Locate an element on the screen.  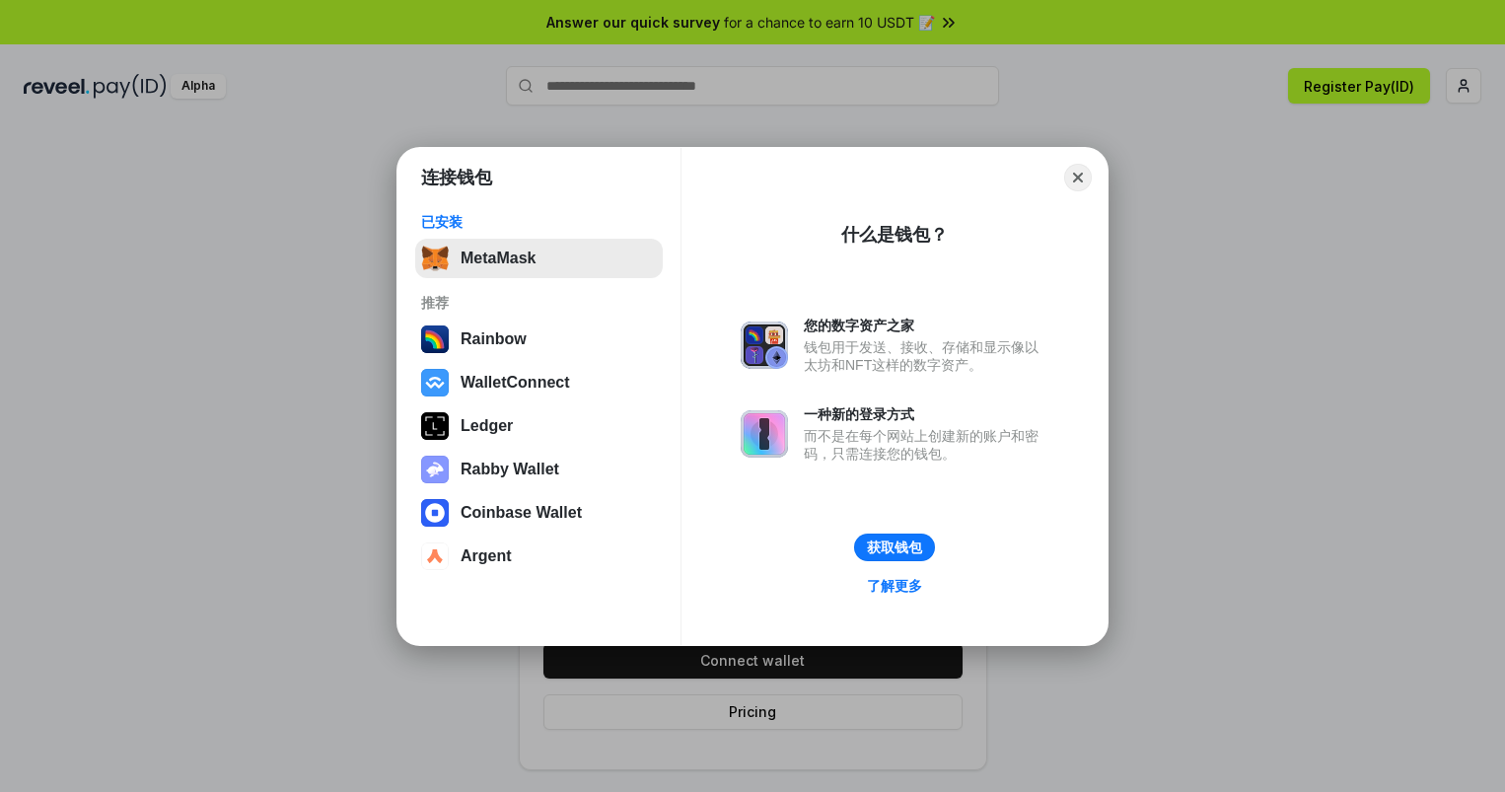
div: Argent is located at coordinates (486, 556).